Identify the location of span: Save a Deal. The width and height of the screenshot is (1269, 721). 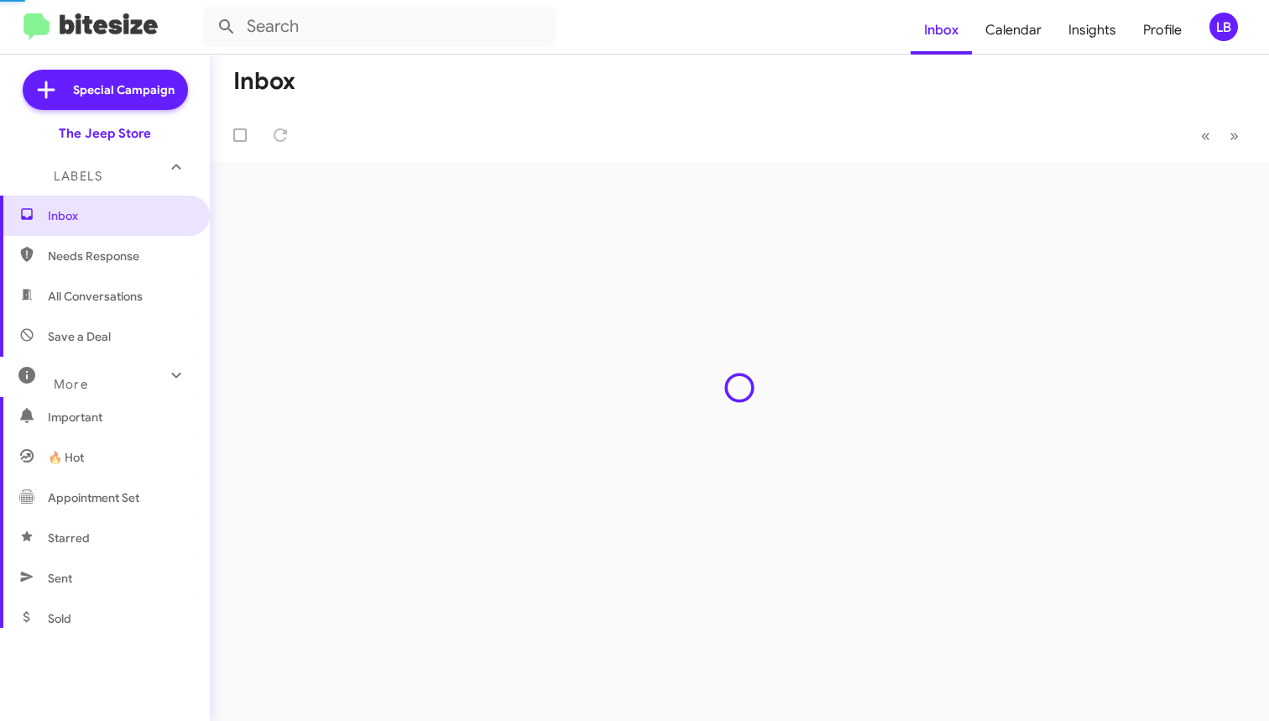
(79, 337).